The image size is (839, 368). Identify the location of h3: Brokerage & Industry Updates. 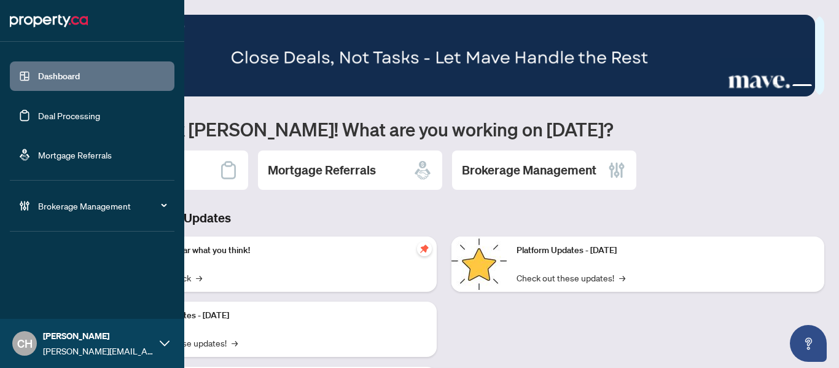
(444, 218).